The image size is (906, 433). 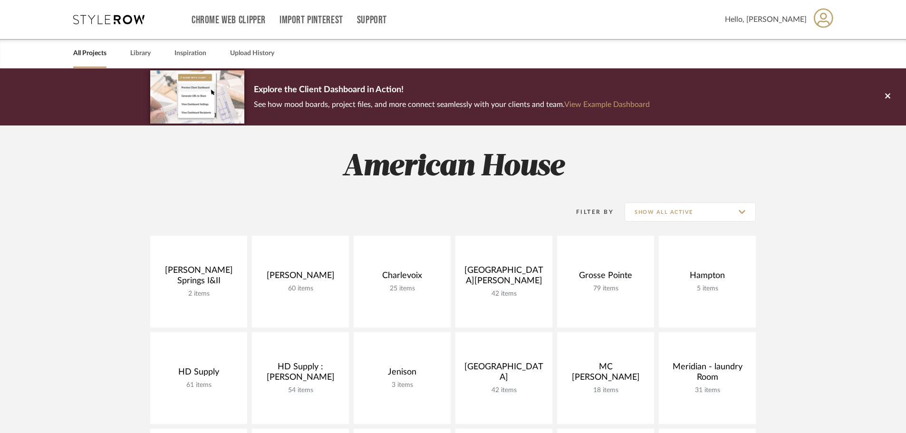 I want to click on div: 5 items, so click(x=708, y=289).